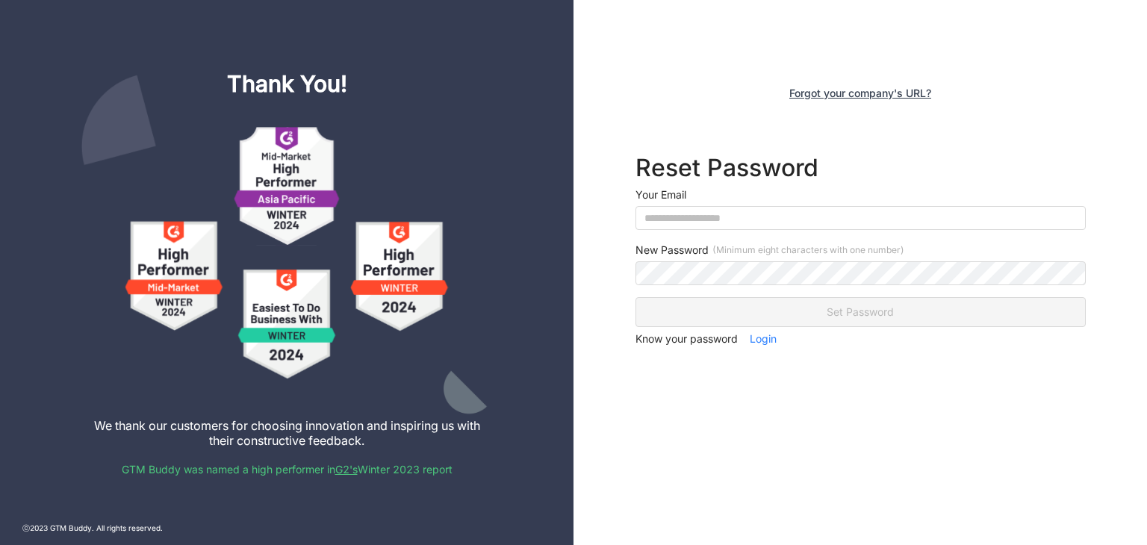 The image size is (1147, 545). What do you see at coordinates (347, 469) in the screenshot?
I see `u: G2's` at bounding box center [347, 469].